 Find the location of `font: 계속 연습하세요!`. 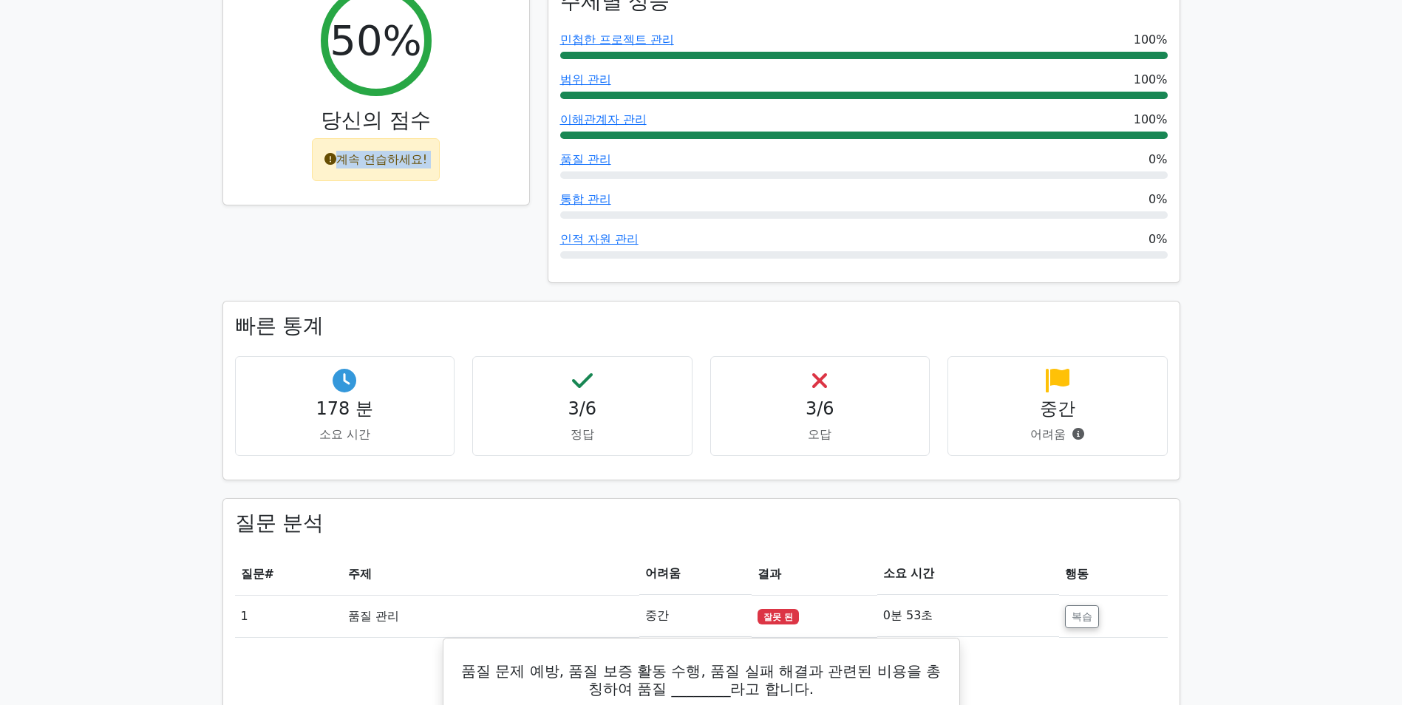

font: 계속 연습하세요! is located at coordinates (382, 159).